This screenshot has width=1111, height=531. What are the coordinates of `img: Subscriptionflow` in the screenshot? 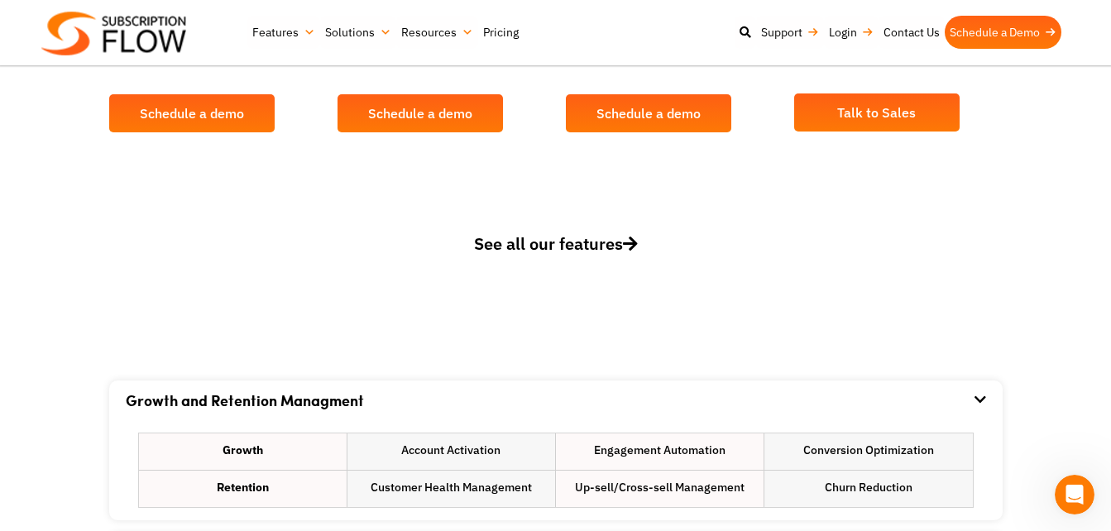 It's located at (113, 33).